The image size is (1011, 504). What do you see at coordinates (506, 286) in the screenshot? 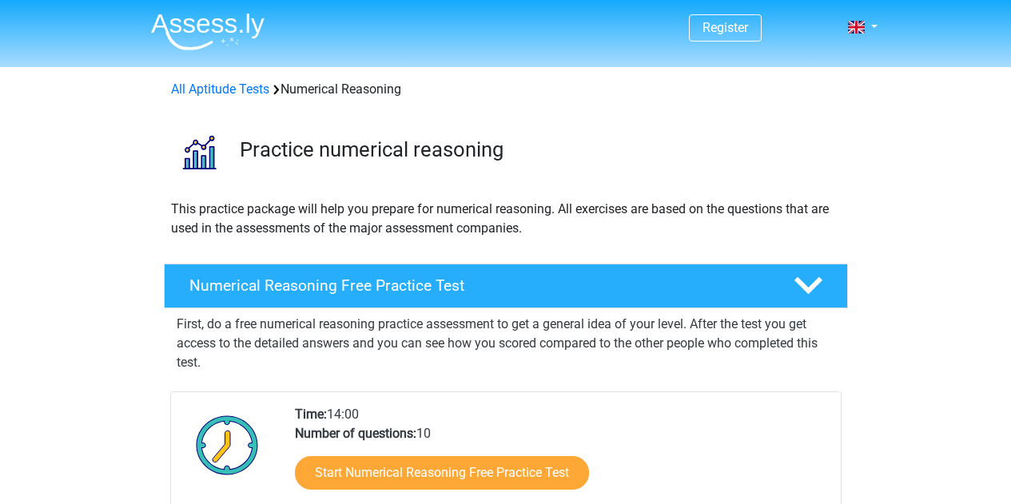
I see `a: Numerical Reasoning Free Practice Test` at bounding box center [506, 286].